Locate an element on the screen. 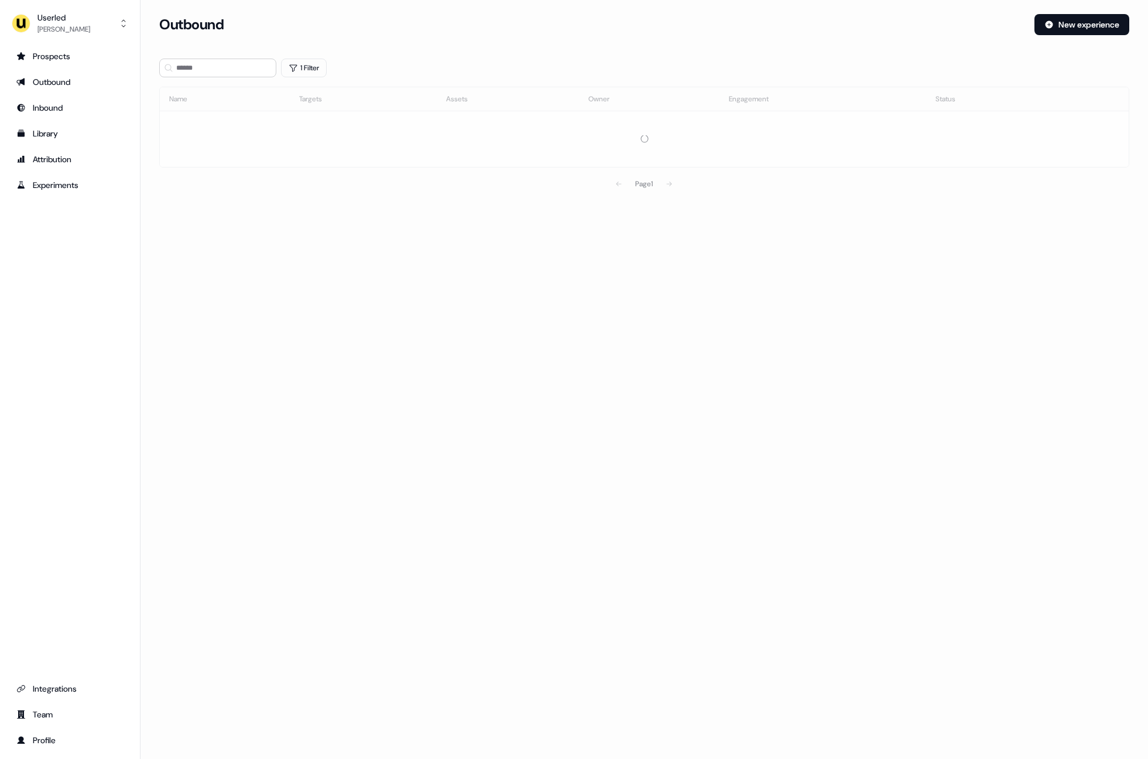 This screenshot has height=759, width=1148. a: Go to team is located at coordinates (70, 714).